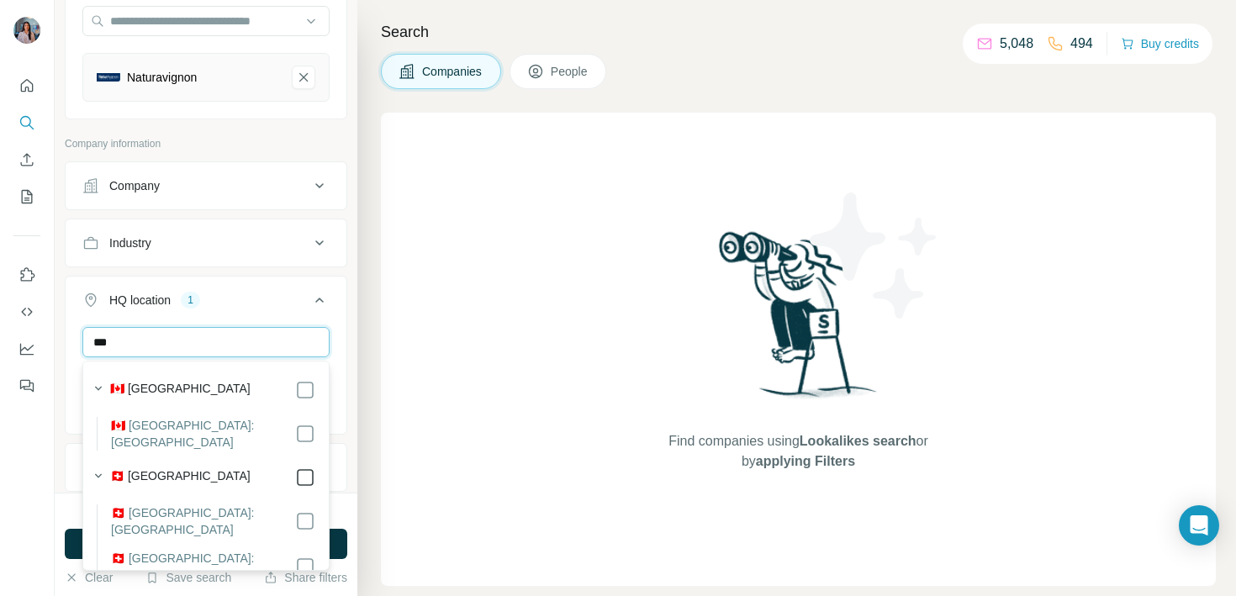  What do you see at coordinates (304, 77) in the screenshot?
I see `button: Naturavignon-remove-button` at bounding box center [304, 77].